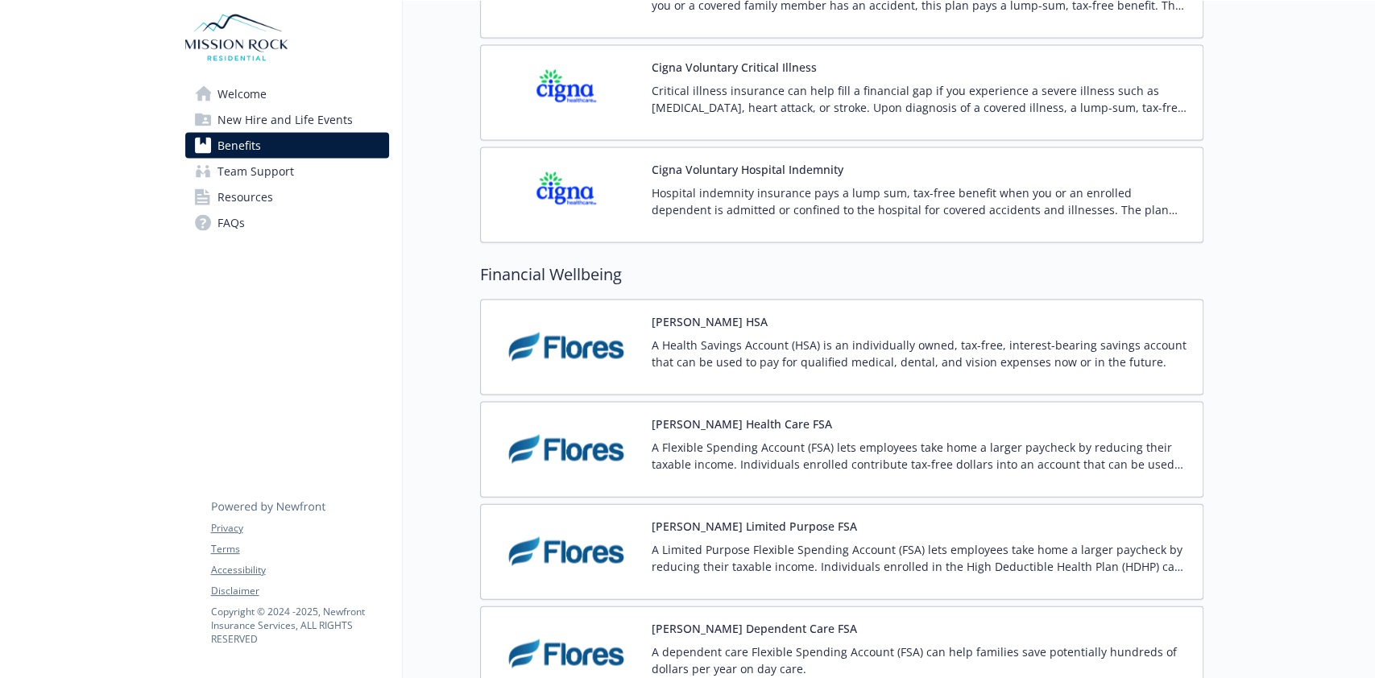 This screenshot has width=1375, height=678. What do you see at coordinates (300, 549) in the screenshot?
I see `a: Terms` at bounding box center [300, 549].